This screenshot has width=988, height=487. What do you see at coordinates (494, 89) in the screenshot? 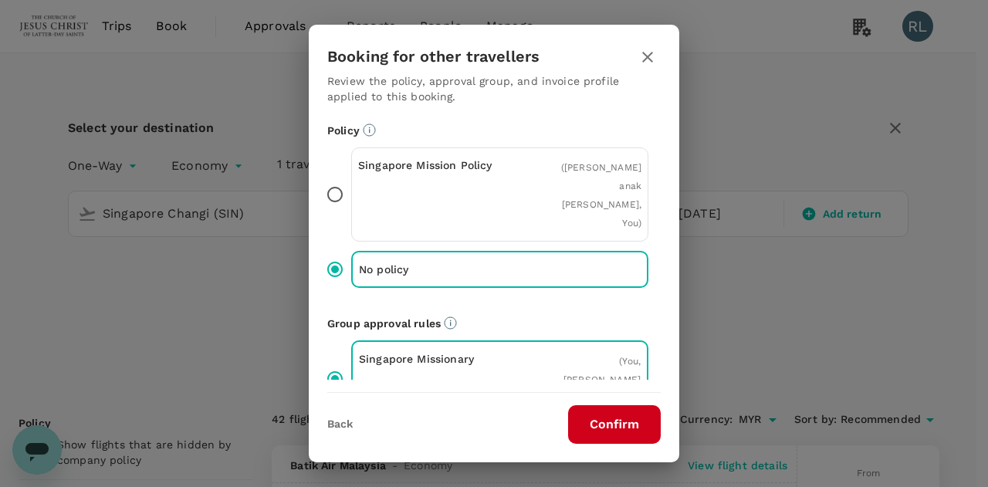
I see `p: Review the policy, approval group, and invoice profile applied to this booking.` at bounding box center [494, 89].